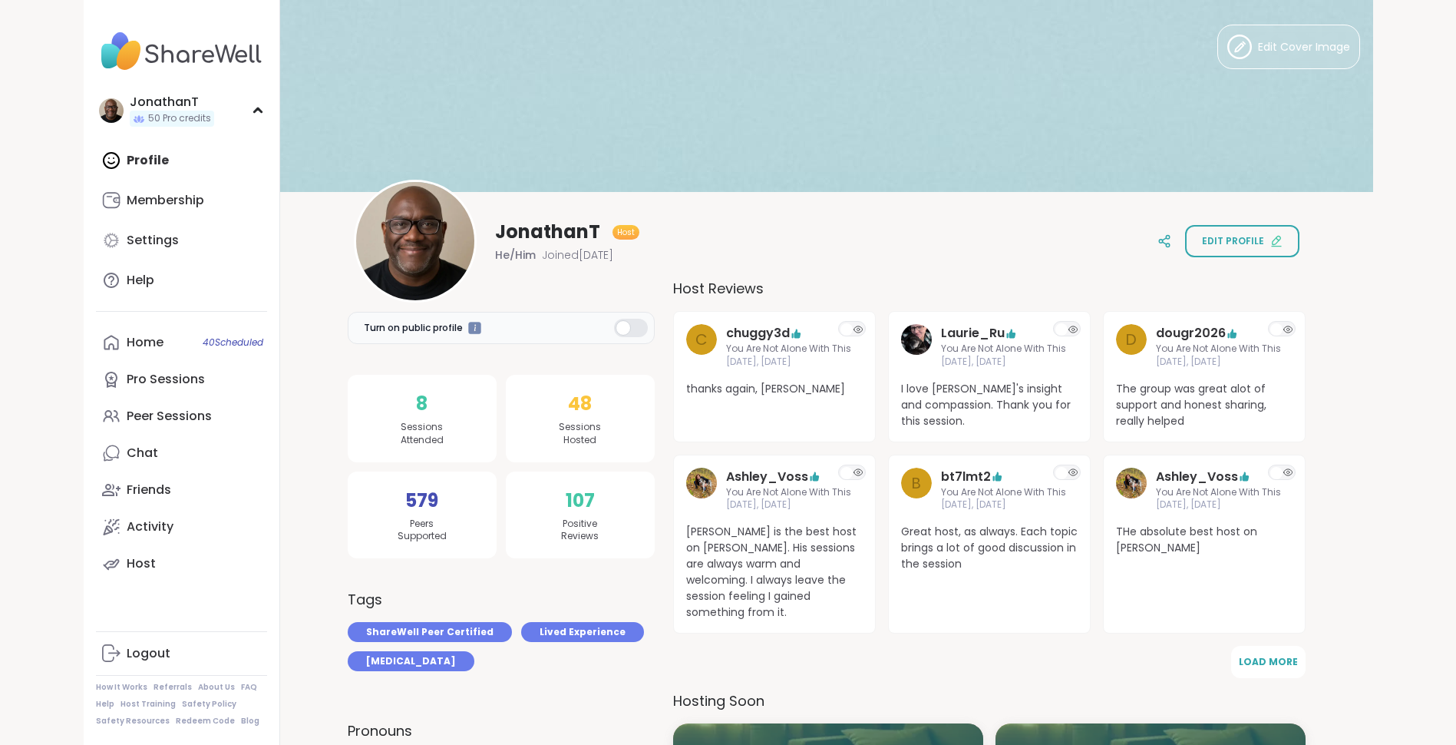 The width and height of the screenshot is (1456, 745). Describe the element at coordinates (1289, 47) in the screenshot. I see `button: Edit Cover Image` at that location.